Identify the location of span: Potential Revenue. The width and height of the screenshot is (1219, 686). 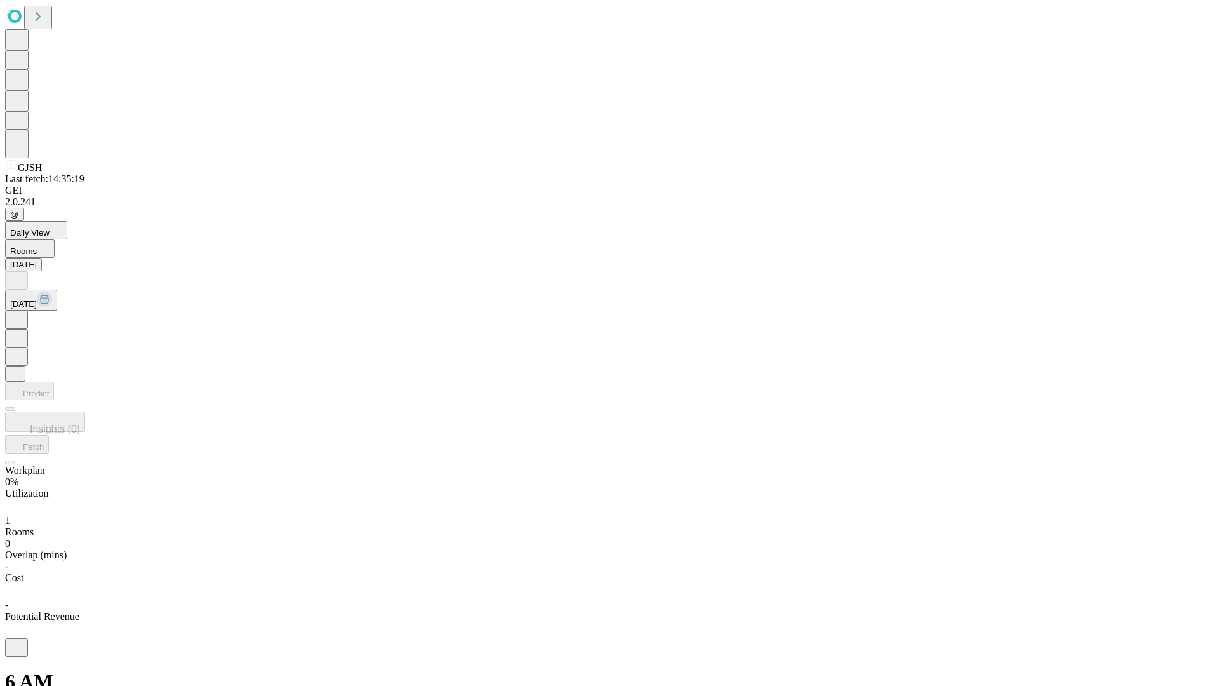
(42, 616).